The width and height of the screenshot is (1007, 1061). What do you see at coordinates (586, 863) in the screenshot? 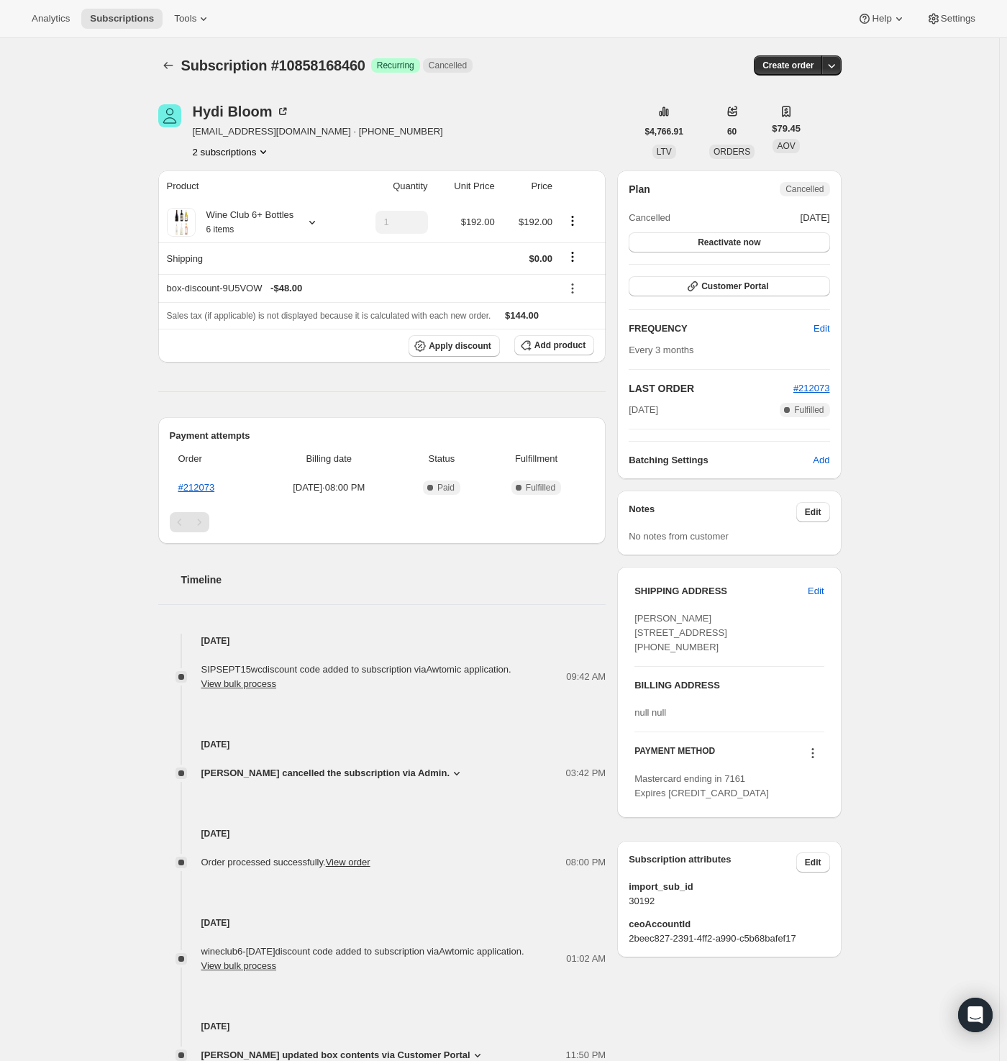
I see `span: 08:00 PM` at bounding box center [586, 863].